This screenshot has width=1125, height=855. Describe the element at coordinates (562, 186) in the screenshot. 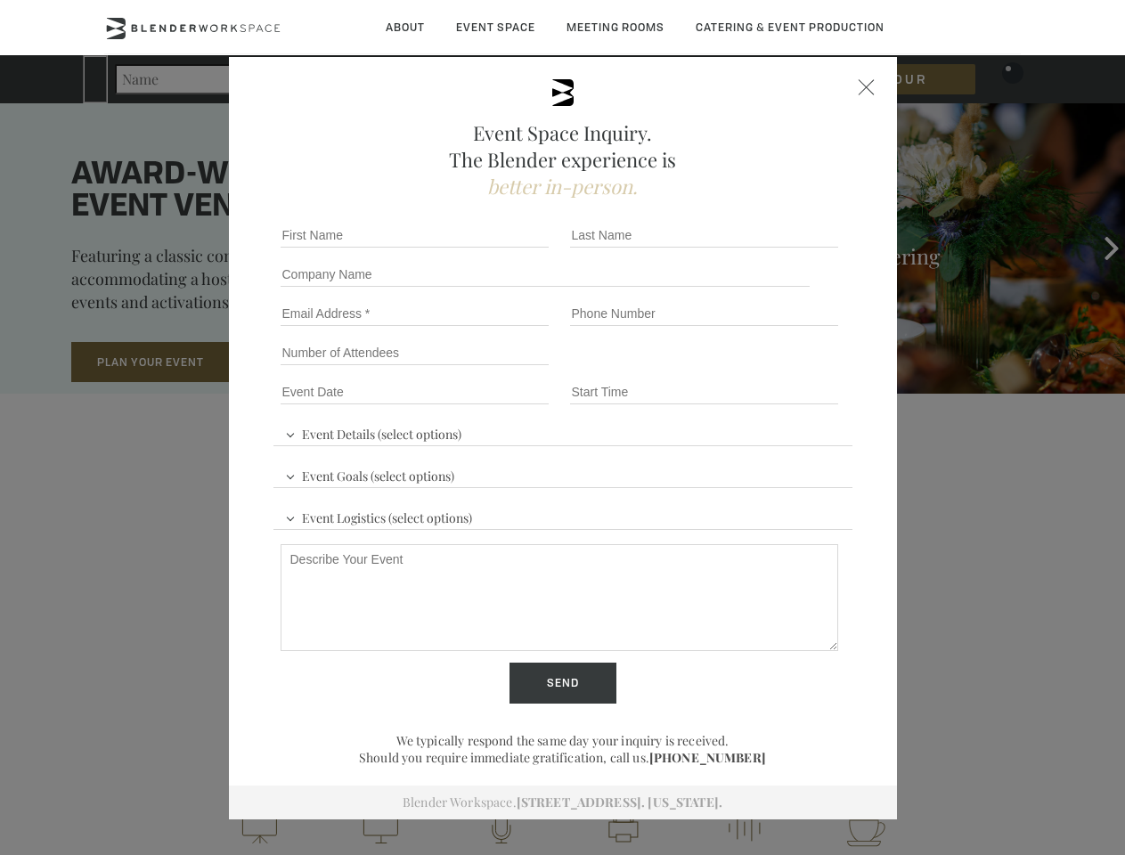

I see `span: better in-person.` at that location.